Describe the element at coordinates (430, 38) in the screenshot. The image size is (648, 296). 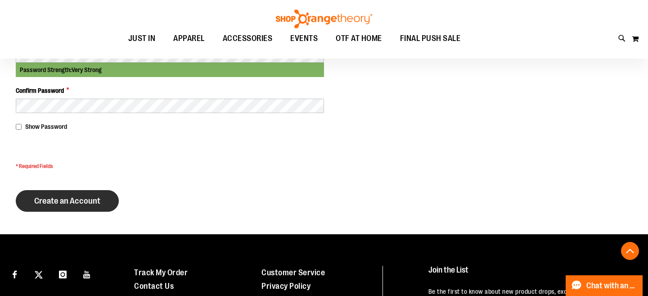
I see `span: FINAL PUSH SALE` at that location.